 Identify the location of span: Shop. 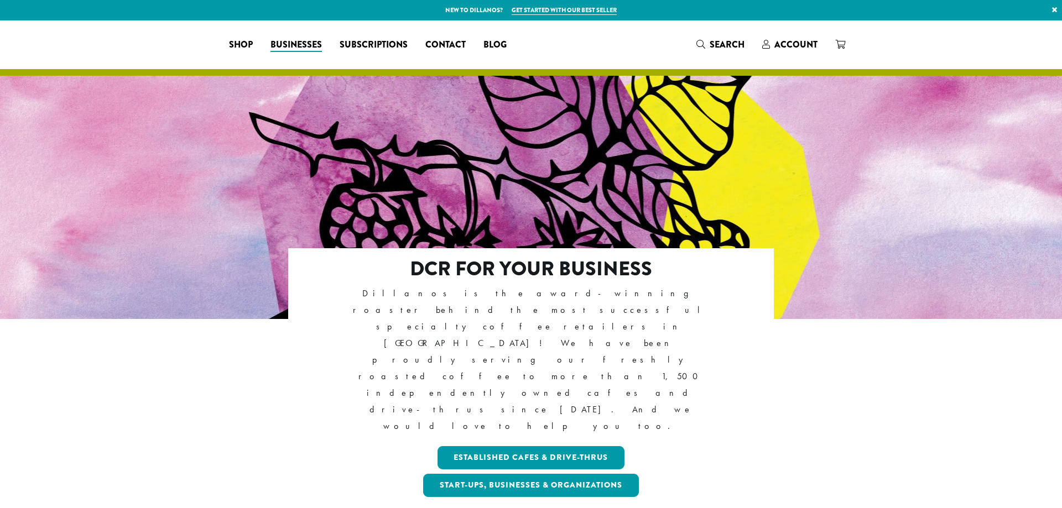
(241, 45).